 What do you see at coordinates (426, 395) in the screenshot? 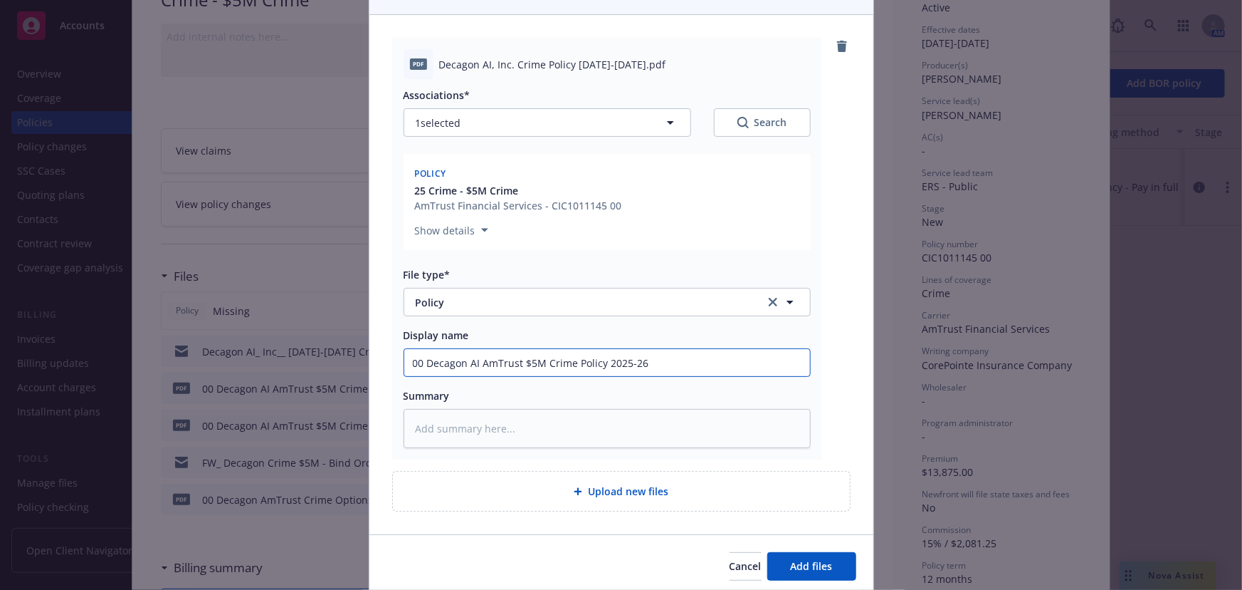
I see `span: Summary` at bounding box center [426, 395].